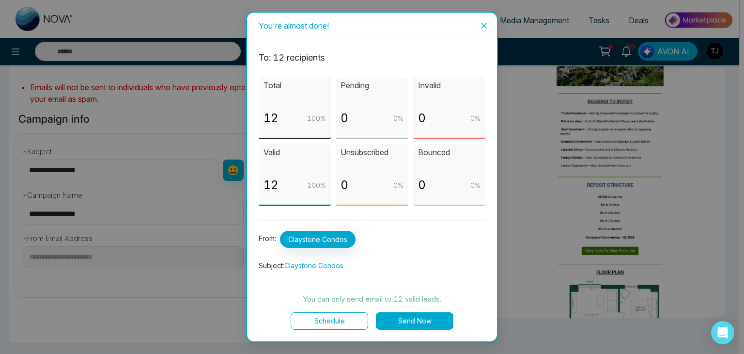 Image resolution: width=744 pixels, height=354 pixels. I want to click on p: From:, so click(372, 239).